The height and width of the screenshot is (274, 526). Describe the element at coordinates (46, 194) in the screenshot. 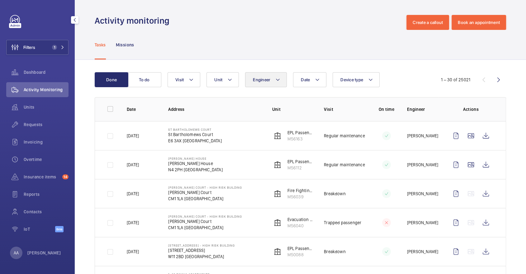

I see `span: Reports` at that location.